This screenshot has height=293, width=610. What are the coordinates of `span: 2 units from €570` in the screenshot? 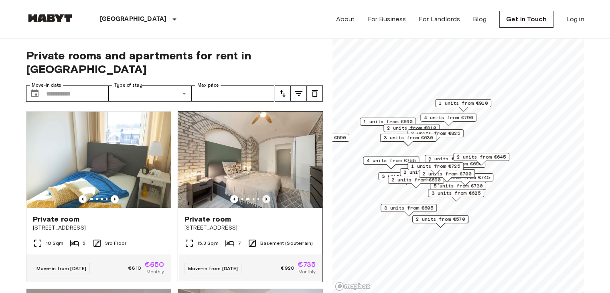 It's located at (440, 219).